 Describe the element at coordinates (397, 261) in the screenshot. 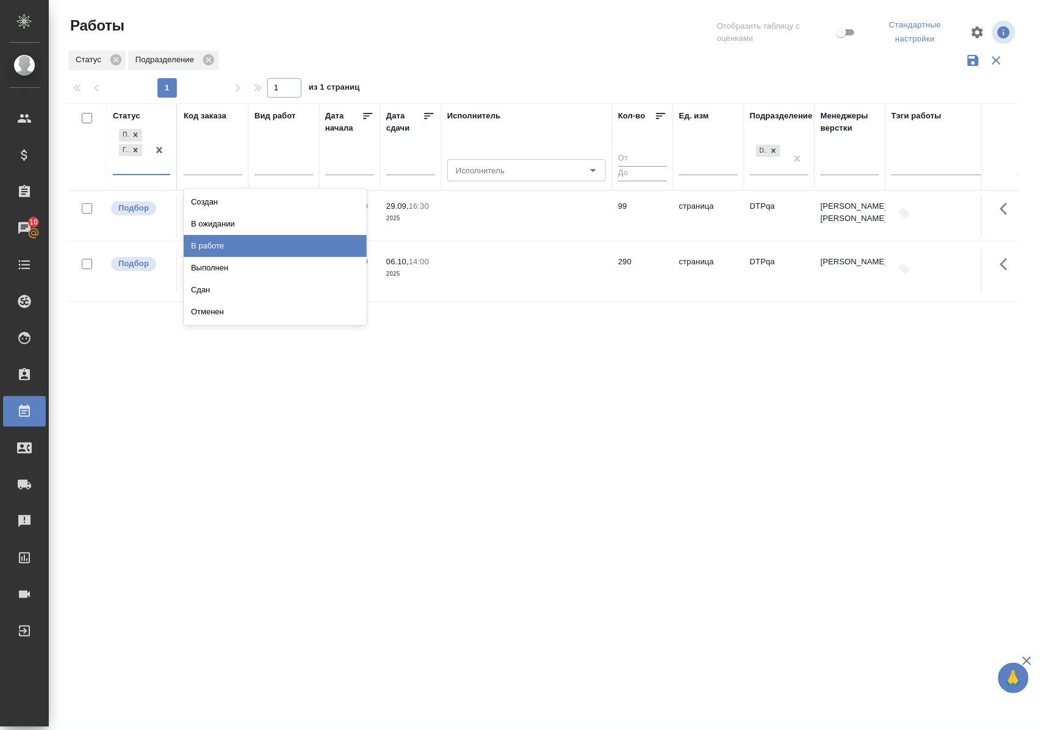

I see `p: 06.10,` at that location.